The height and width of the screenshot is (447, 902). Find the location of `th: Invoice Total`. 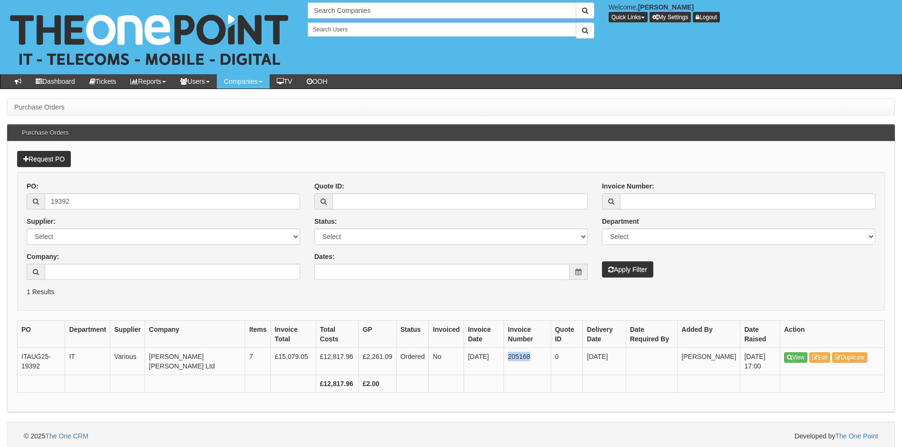

th: Invoice Total is located at coordinates (293, 334).